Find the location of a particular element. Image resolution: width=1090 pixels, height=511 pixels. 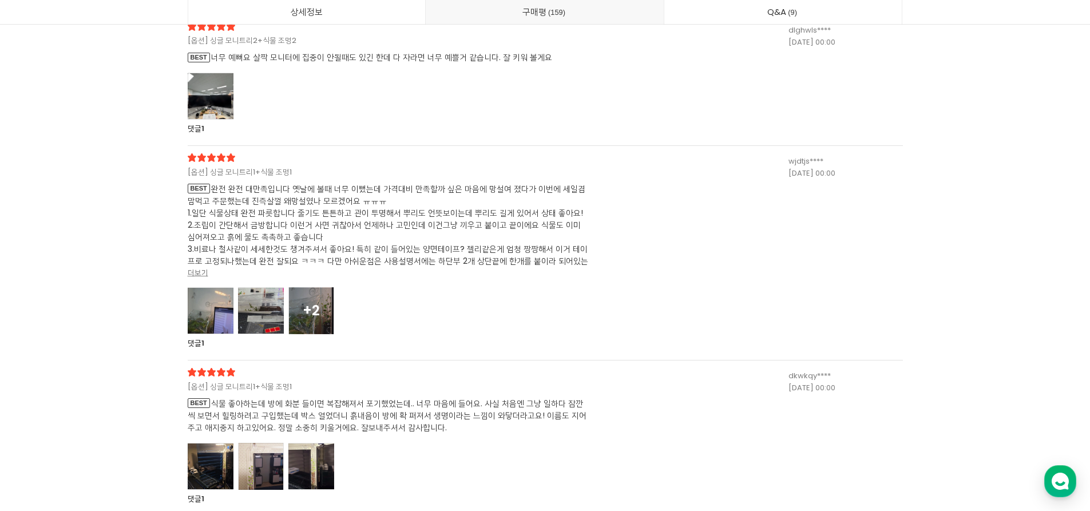

a: 대화 is located at coordinates (112, 377).